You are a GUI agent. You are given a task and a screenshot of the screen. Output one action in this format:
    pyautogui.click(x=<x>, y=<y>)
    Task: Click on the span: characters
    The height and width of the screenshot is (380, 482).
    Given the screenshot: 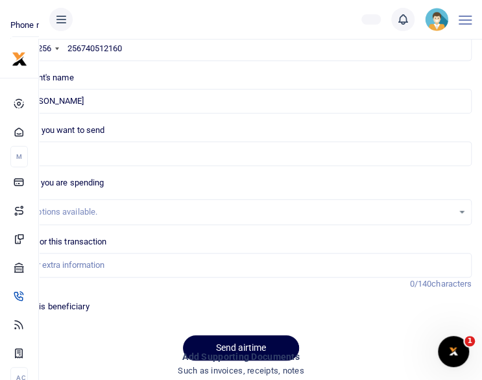 What is the action you would take?
    pyautogui.click(x=451, y=283)
    